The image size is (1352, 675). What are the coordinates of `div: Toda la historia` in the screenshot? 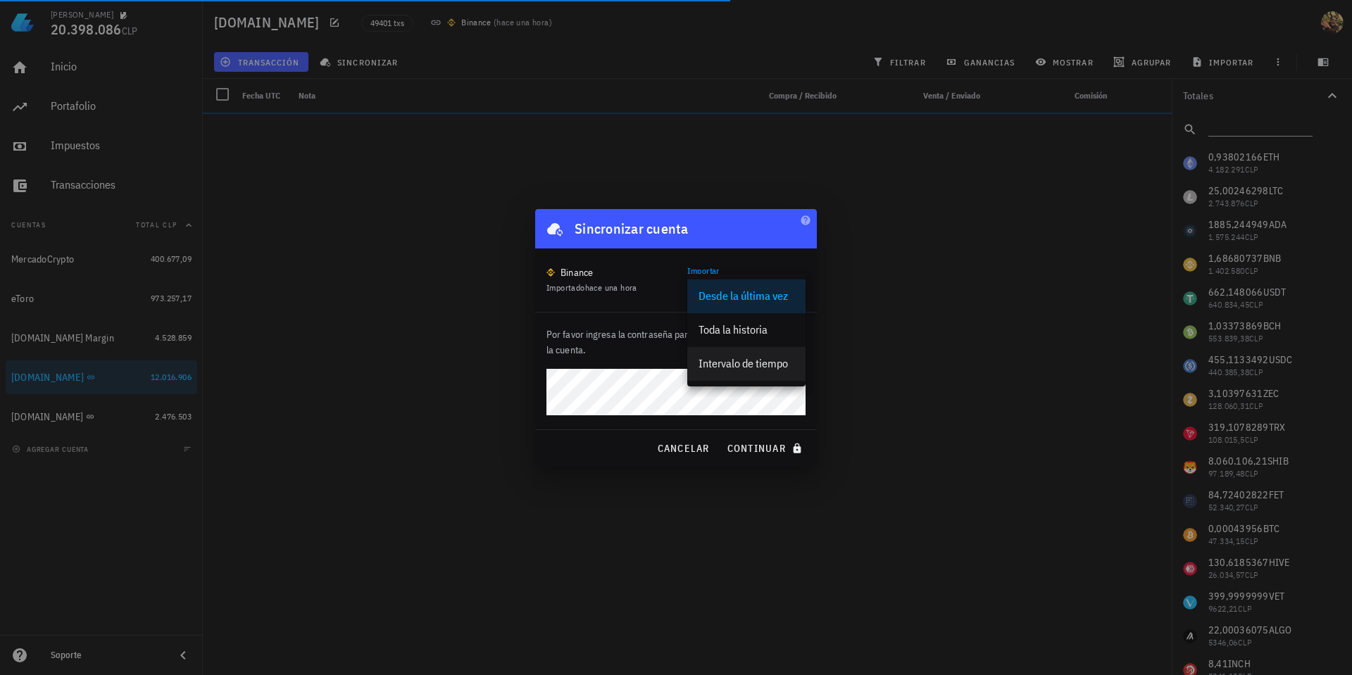 It's located at (746, 330).